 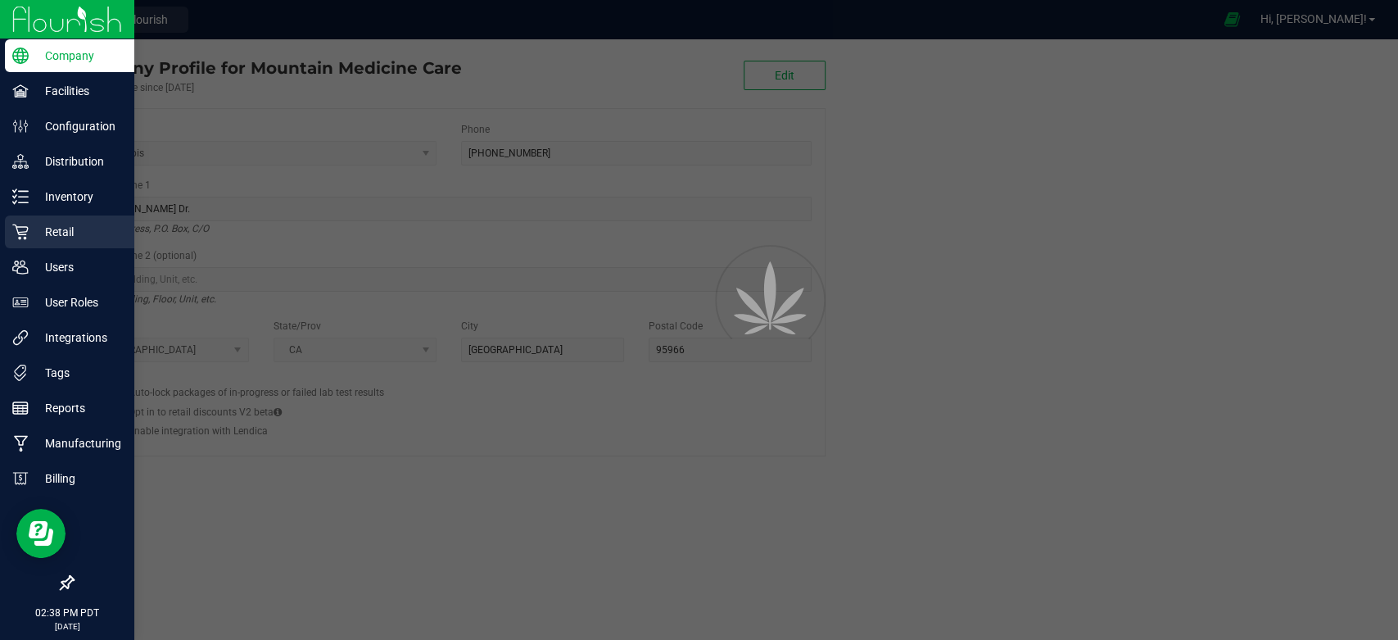 What do you see at coordinates (20, 197) in the screenshot?
I see `inline-svg: Inventory` at bounding box center [20, 197].